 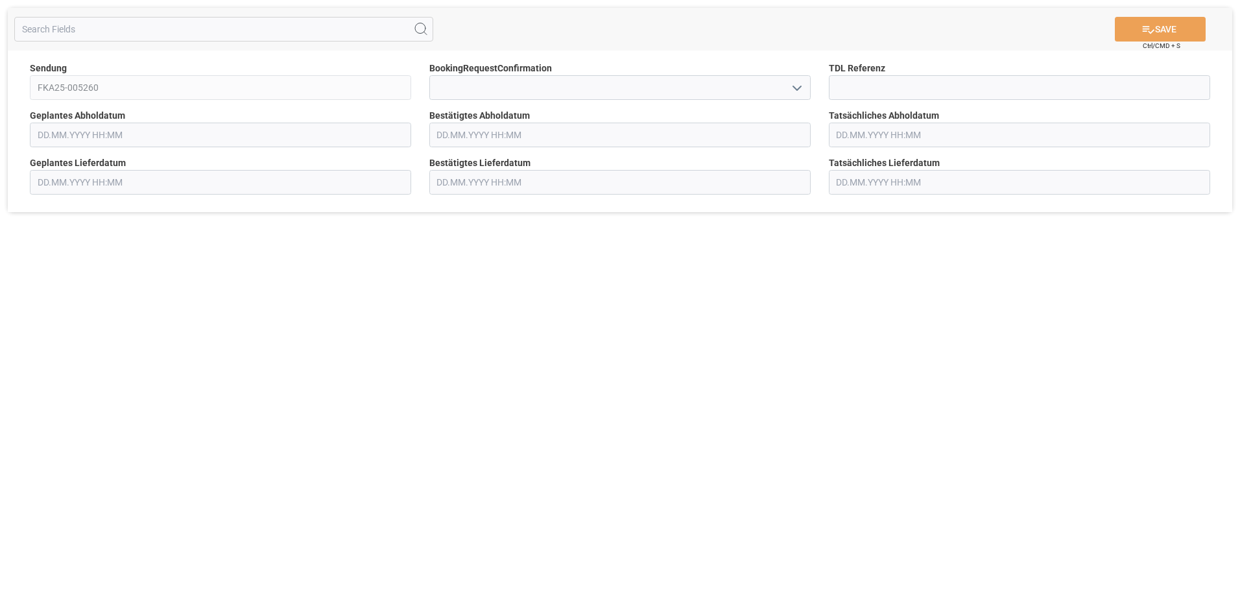 I want to click on span: Sendung, so click(x=48, y=68).